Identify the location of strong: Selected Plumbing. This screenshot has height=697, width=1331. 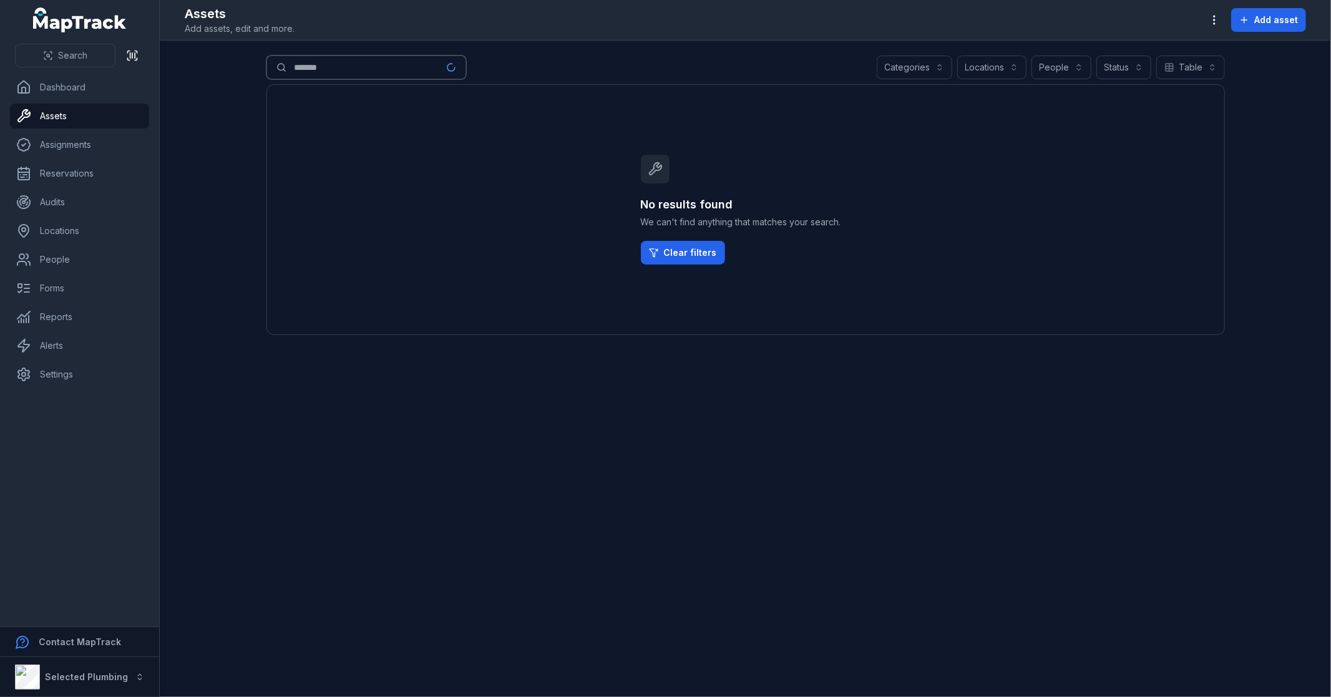
(86, 676).